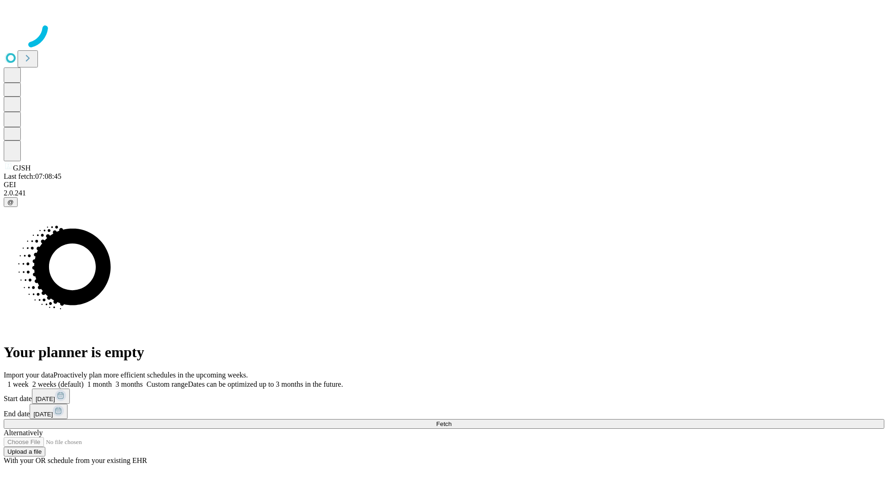  I want to click on button: Upload a file, so click(25, 452).